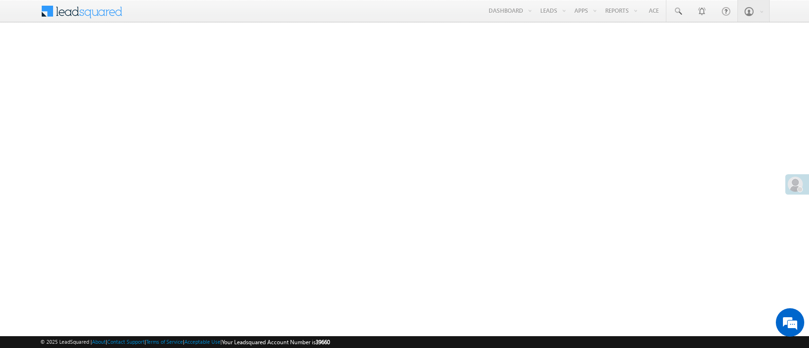 The height and width of the screenshot is (348, 809). Describe the element at coordinates (126, 342) in the screenshot. I see `a: Contact Support` at that location.